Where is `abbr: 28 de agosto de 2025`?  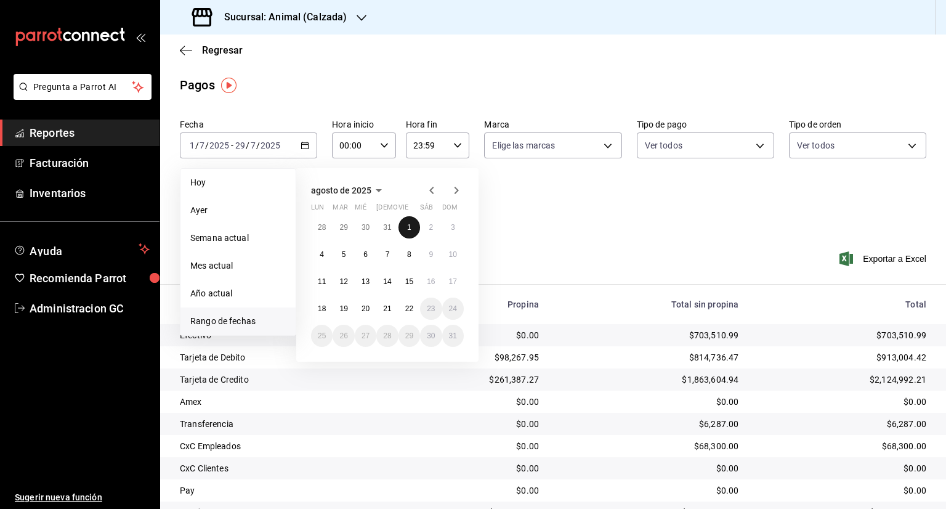
abbr: 28 de agosto de 2025 is located at coordinates (387, 336).